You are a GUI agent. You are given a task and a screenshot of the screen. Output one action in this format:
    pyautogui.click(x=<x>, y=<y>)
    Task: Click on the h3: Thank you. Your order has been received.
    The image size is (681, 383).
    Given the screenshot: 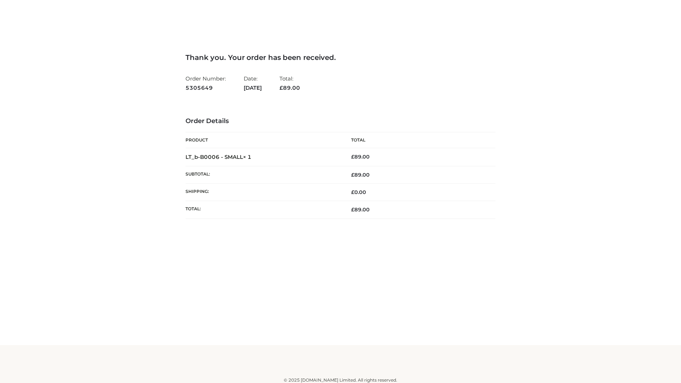 What is the action you would take?
    pyautogui.click(x=341, y=57)
    